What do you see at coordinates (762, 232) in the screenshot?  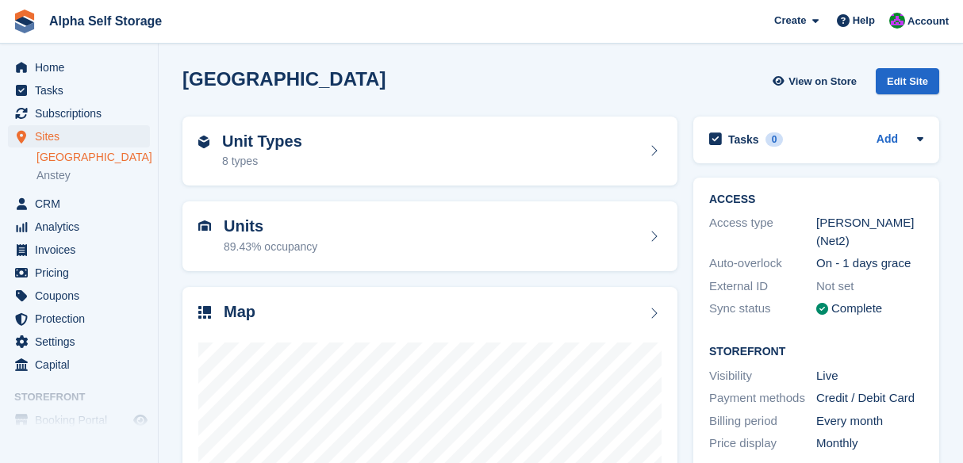 I see `div: Access type` at bounding box center [762, 232].